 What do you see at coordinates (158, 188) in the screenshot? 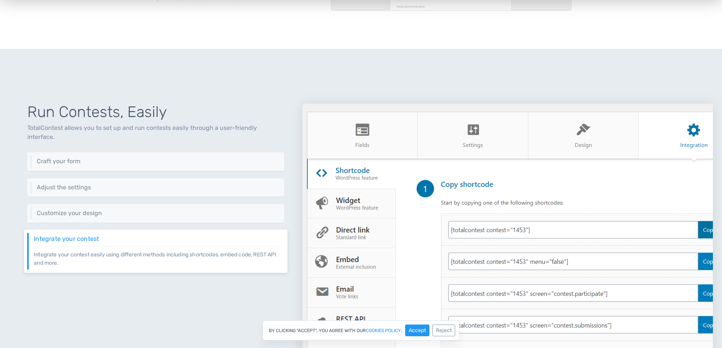
I see `h6: Adjust the settings` at bounding box center [158, 188].